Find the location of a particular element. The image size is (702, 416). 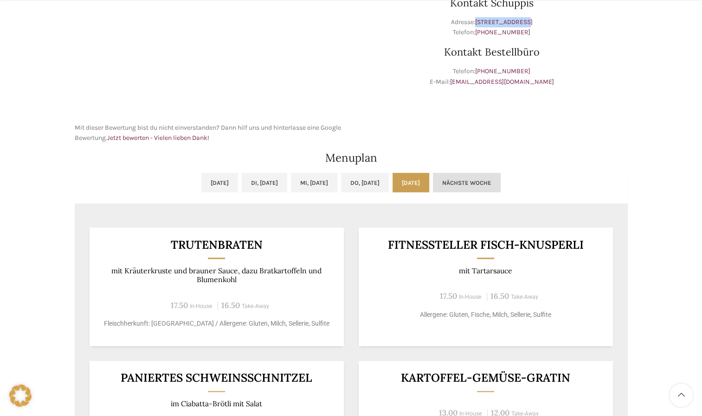

p: mit Kräuterkruste und brauner Sauce, dazu Bratkartoffeln und Blumenkohl is located at coordinates (216, 275).